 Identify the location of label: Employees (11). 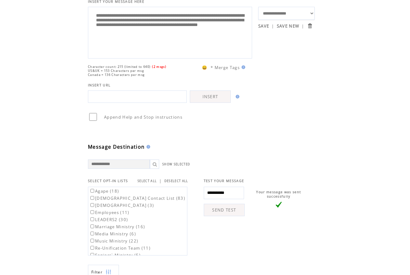
(109, 212).